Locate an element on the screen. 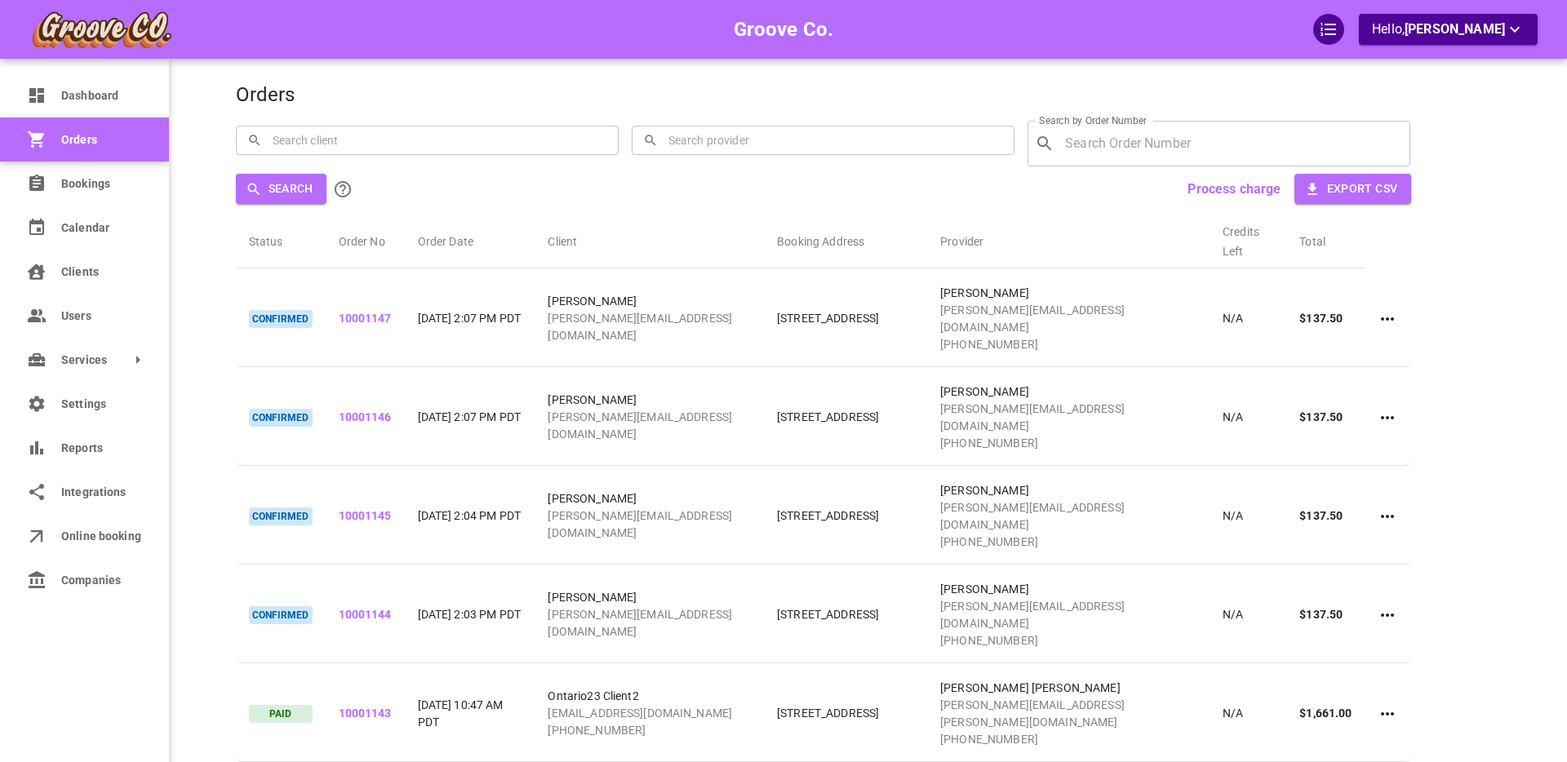 The height and width of the screenshot is (762, 1567). input: Search client is located at coordinates (438, 140).